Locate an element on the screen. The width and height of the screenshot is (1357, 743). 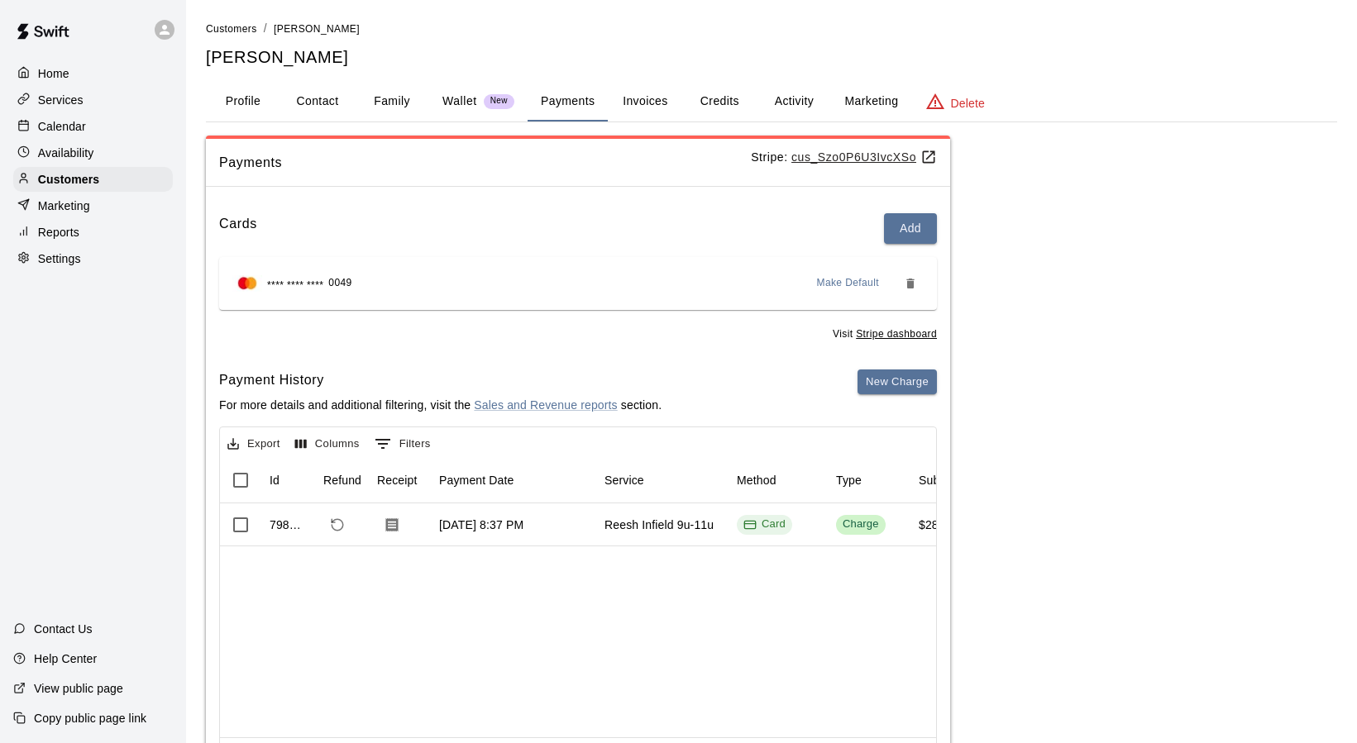
div: Calendar is located at coordinates (93, 126).